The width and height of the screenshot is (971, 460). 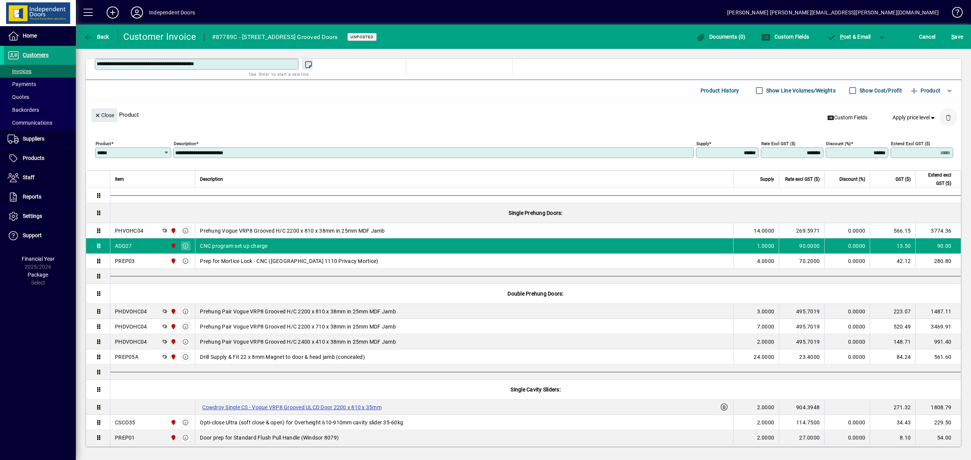 I want to click on span: 3.0000, so click(x=766, y=312).